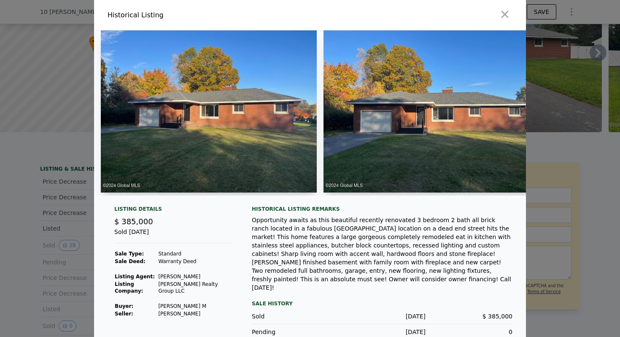 The width and height of the screenshot is (620, 337). What do you see at coordinates (130, 261) in the screenshot?
I see `strong: Sale Deed:` at bounding box center [130, 261].